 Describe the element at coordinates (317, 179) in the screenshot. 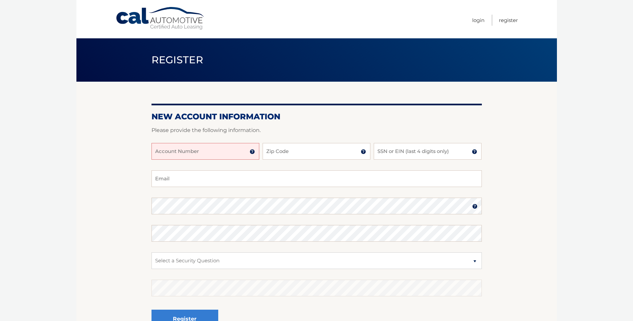

I see `input: Email` at that location.